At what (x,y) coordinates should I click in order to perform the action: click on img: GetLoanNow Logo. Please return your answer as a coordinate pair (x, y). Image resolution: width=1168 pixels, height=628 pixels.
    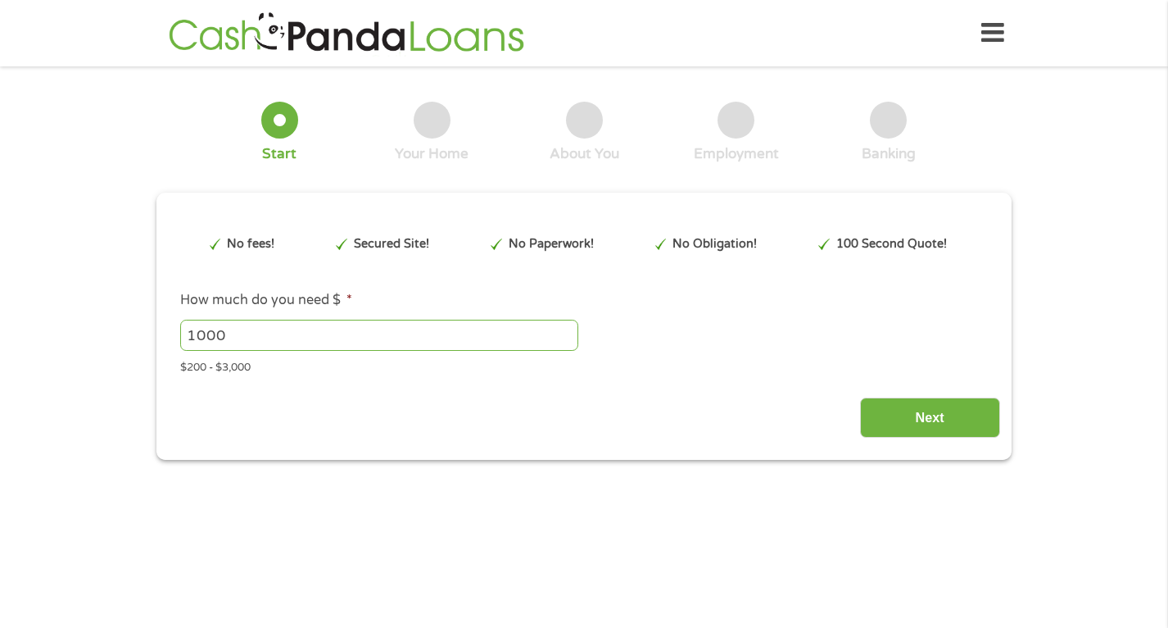
    Looking at the image, I should click on (347, 33).